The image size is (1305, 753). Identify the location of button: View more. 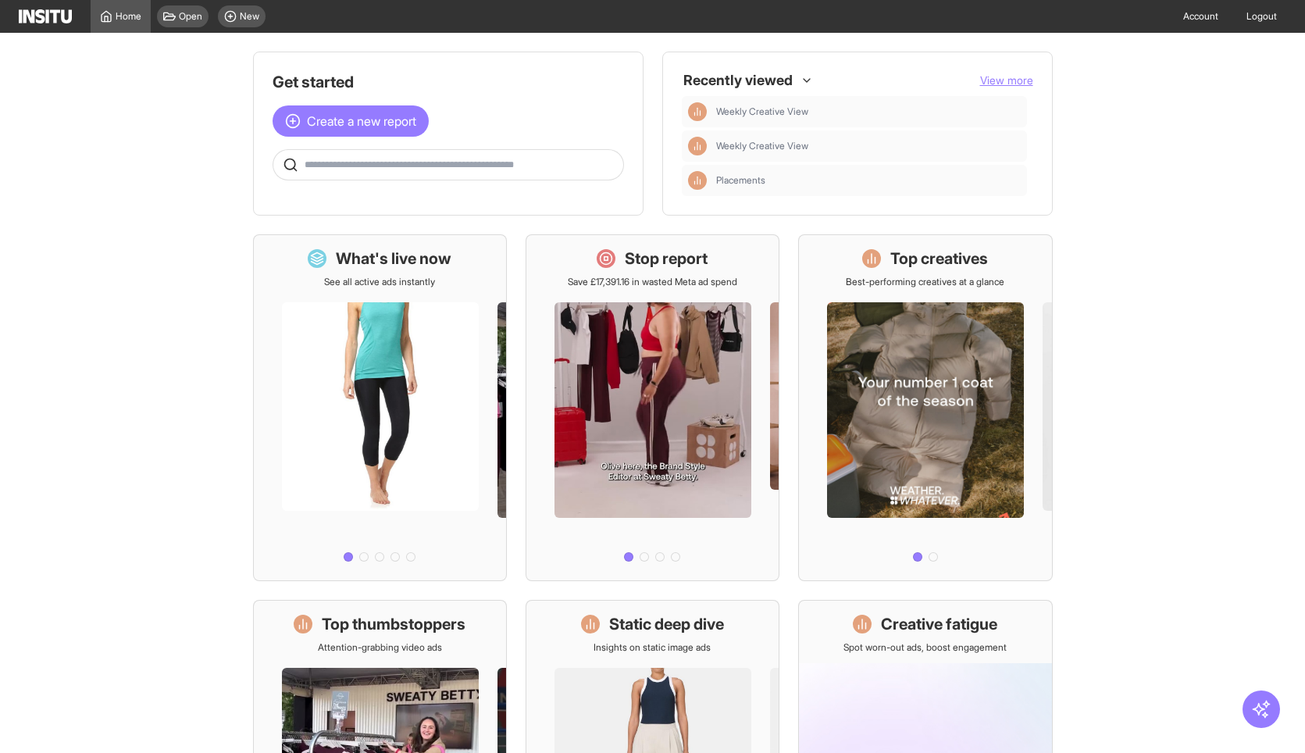
(1007, 80).